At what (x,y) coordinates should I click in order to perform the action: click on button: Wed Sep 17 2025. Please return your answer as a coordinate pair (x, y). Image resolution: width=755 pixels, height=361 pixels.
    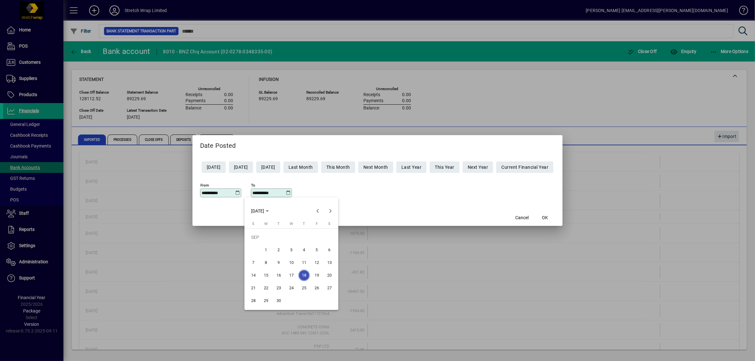
    Looking at the image, I should click on (292, 275).